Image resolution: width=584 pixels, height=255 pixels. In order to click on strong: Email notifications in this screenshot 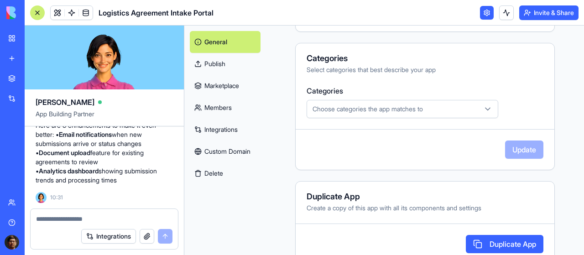, I will do `click(85, 134)`.